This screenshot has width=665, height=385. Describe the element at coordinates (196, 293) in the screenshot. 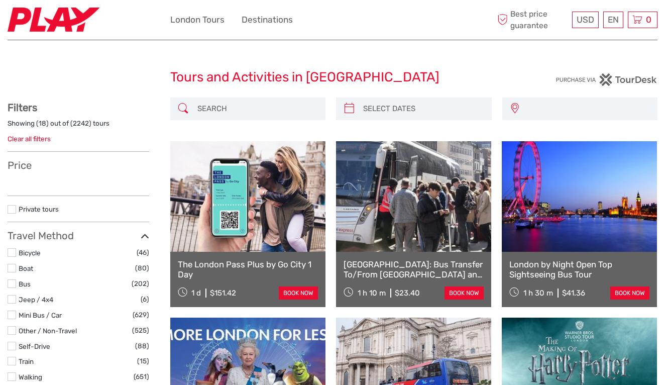

I see `span: 1 d` at that location.